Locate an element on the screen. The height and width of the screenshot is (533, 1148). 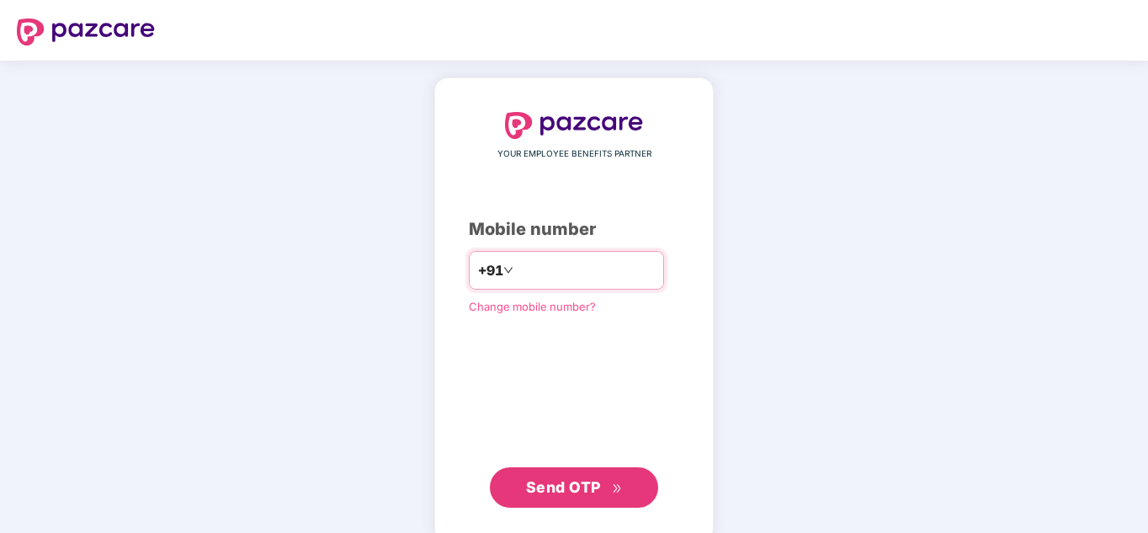
span: double-right is located at coordinates (617, 488).